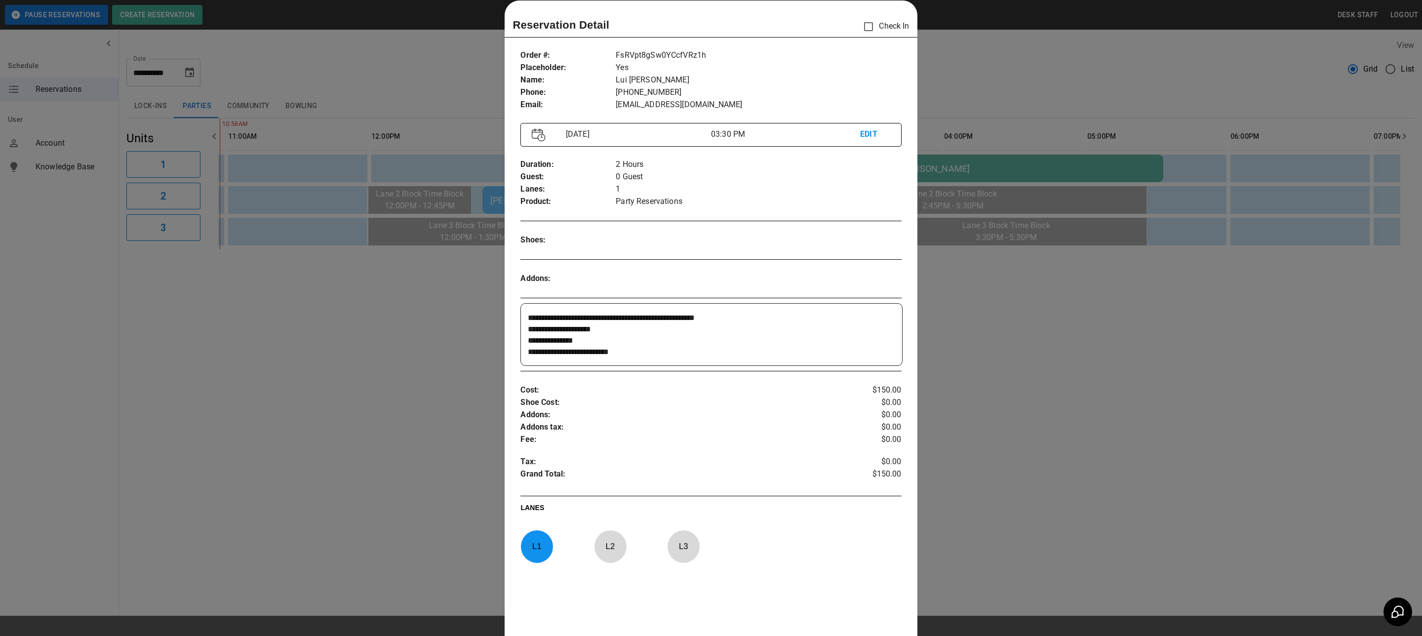  Describe the element at coordinates (561, 25) in the screenshot. I see `p: Reservation Detail` at that location.